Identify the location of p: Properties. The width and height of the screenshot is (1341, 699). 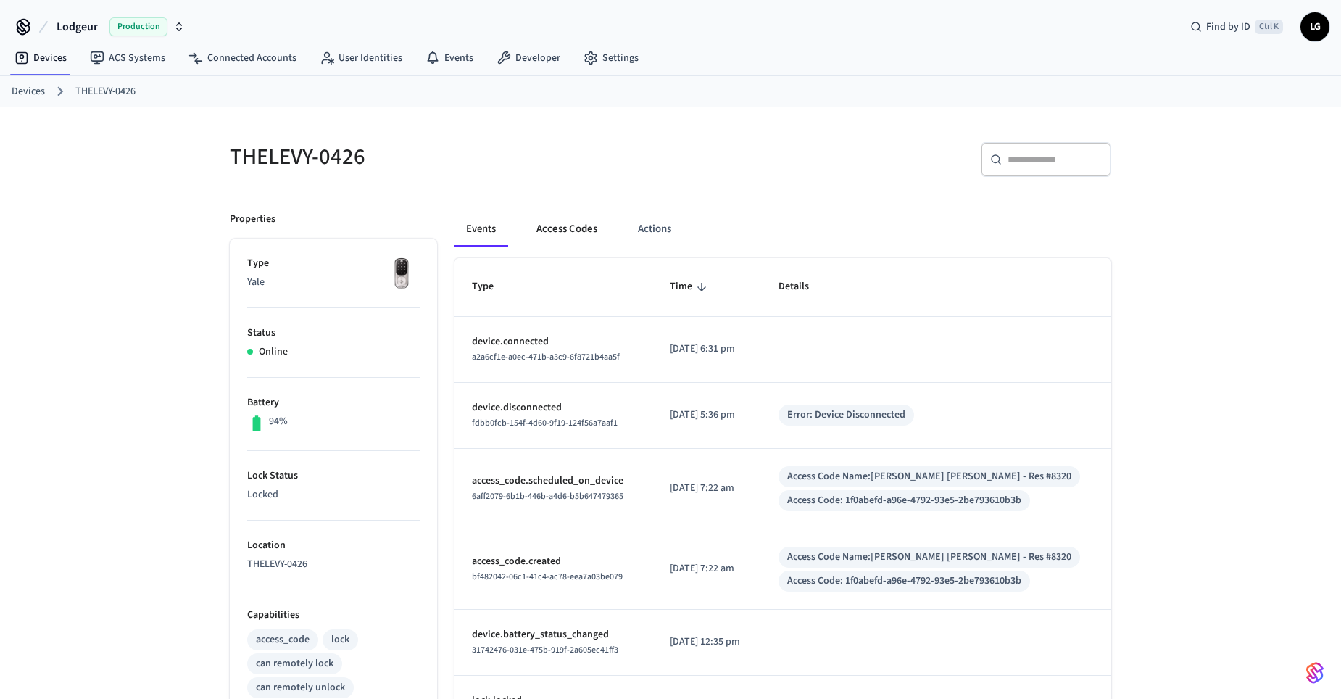
(252, 219).